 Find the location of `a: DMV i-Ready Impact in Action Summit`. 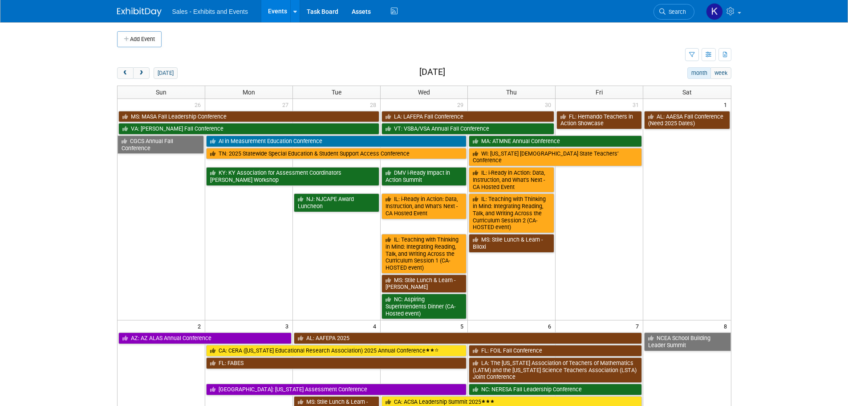

a: DMV i-Ready Impact in Action Summit is located at coordinates (424, 176).